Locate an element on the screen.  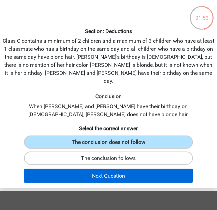
h6: Conclusion is located at coordinates (109, 96).